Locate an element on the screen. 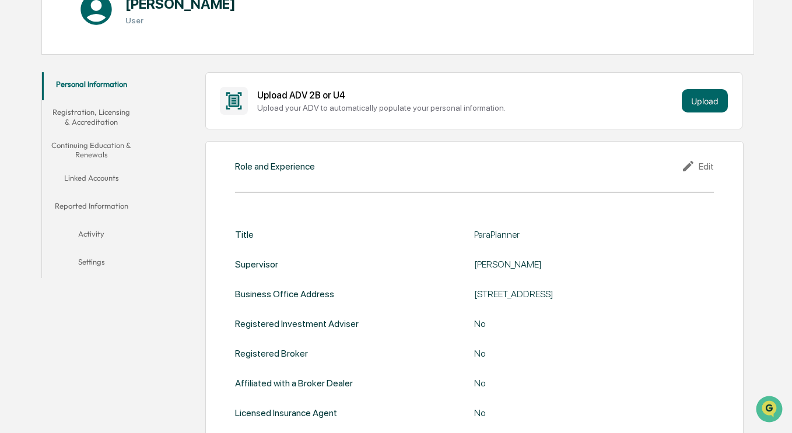 The width and height of the screenshot is (792, 433). div: Upload ADV 2B or U4 is located at coordinates (467, 95).